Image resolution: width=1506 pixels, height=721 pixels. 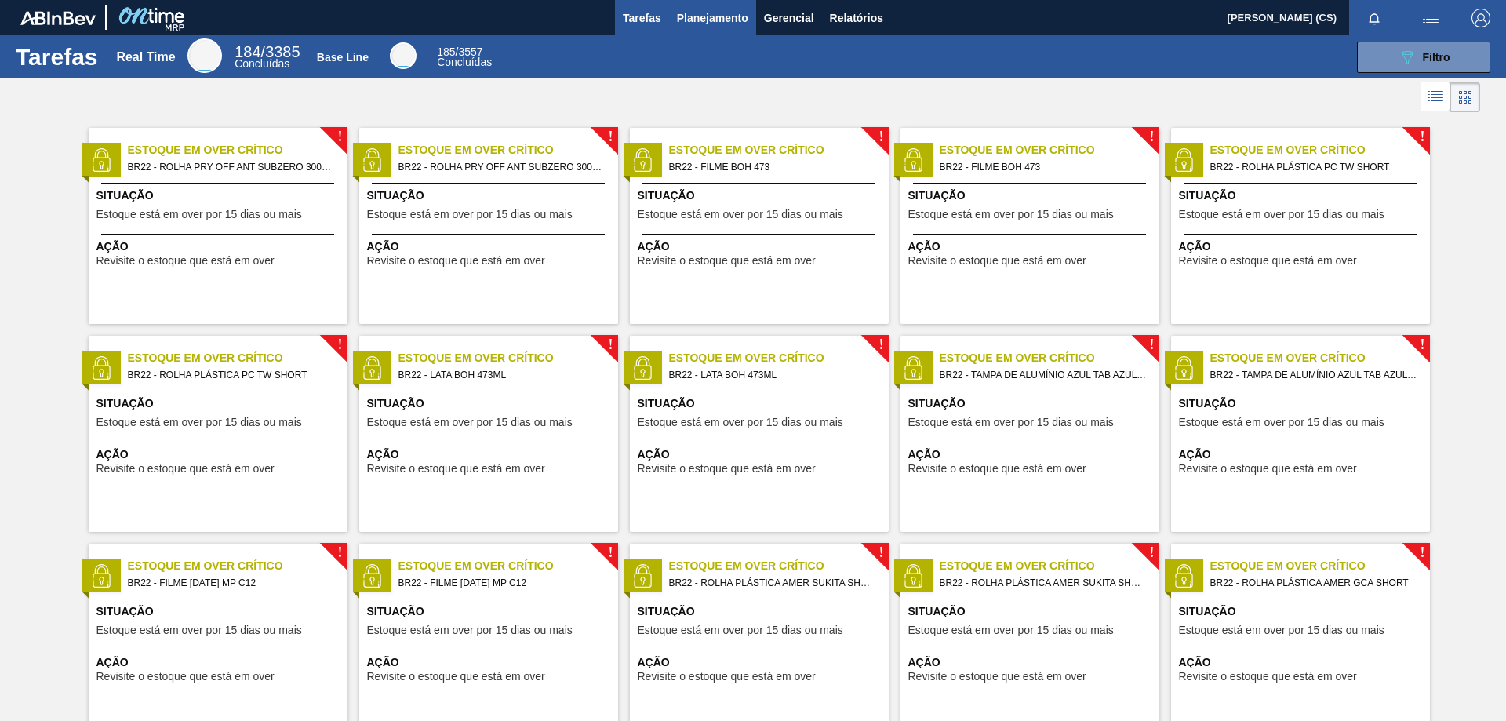 What do you see at coordinates (56, 56) in the screenshot?
I see `h1: Tarefas` at bounding box center [56, 56].